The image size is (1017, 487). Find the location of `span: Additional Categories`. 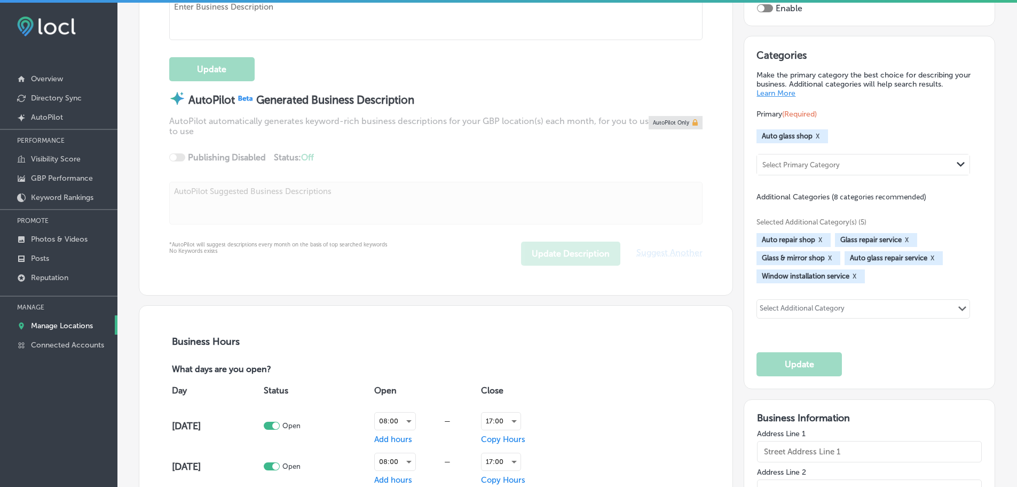

span: Additional Categories is located at coordinates (842, 197).